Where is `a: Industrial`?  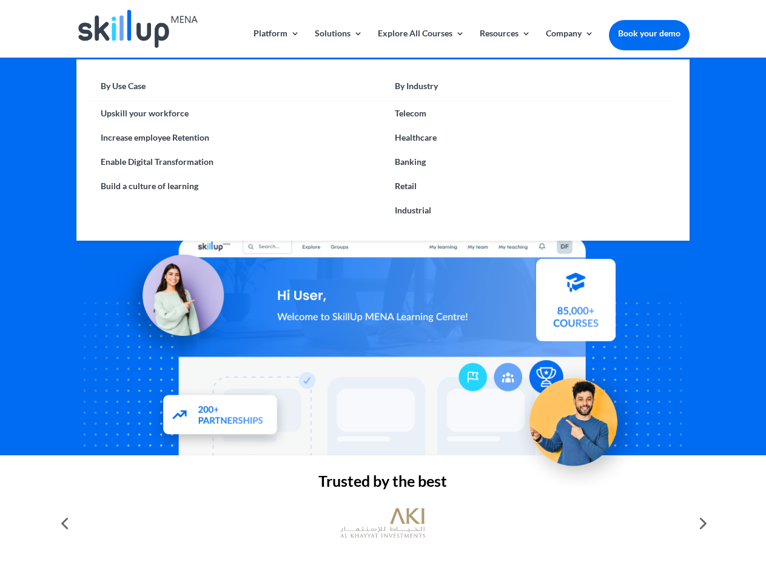
a: Industrial is located at coordinates (529, 210).